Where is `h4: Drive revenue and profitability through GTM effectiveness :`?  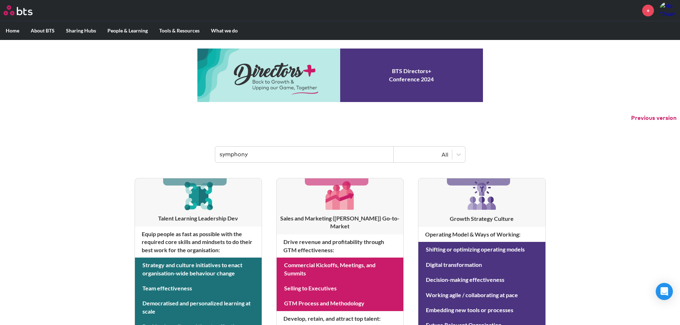
h4: Drive revenue and profitability through GTM effectiveness : is located at coordinates (340, 246).